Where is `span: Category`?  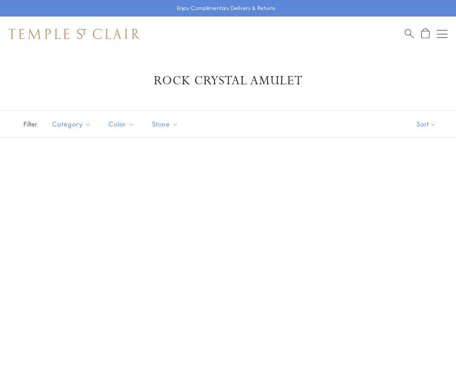 span: Category is located at coordinates (73, 124).